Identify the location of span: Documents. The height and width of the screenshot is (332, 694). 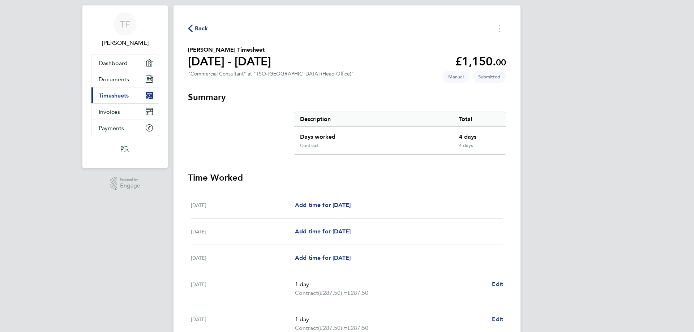
(114, 79).